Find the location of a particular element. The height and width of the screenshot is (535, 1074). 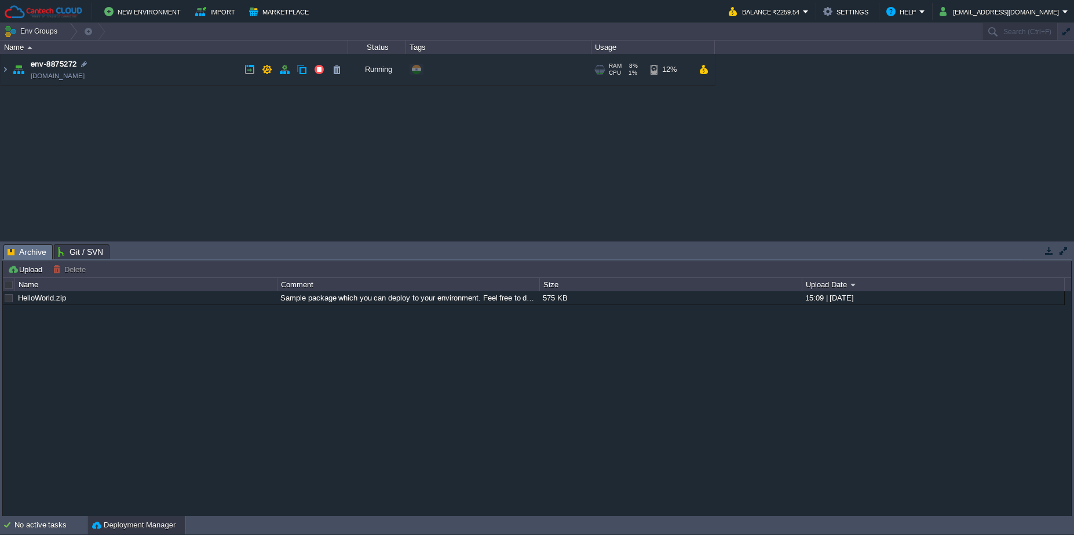

button: Deployment Manager is located at coordinates (134, 525).